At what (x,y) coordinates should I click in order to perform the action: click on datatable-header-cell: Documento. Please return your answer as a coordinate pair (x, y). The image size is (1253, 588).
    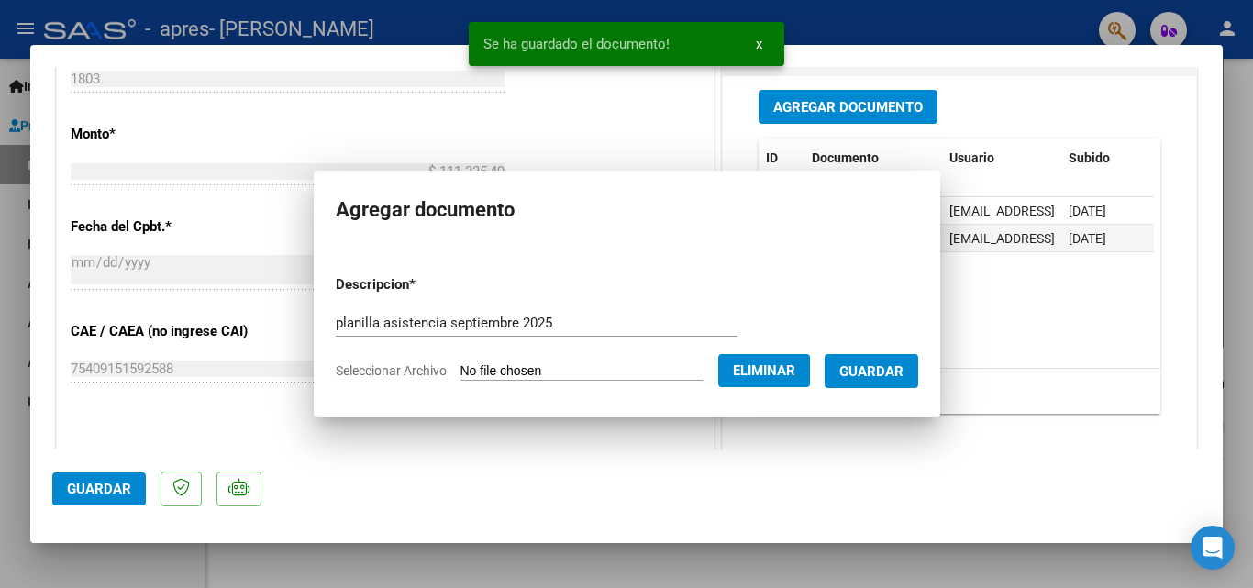
    Looking at the image, I should click on (873, 158).